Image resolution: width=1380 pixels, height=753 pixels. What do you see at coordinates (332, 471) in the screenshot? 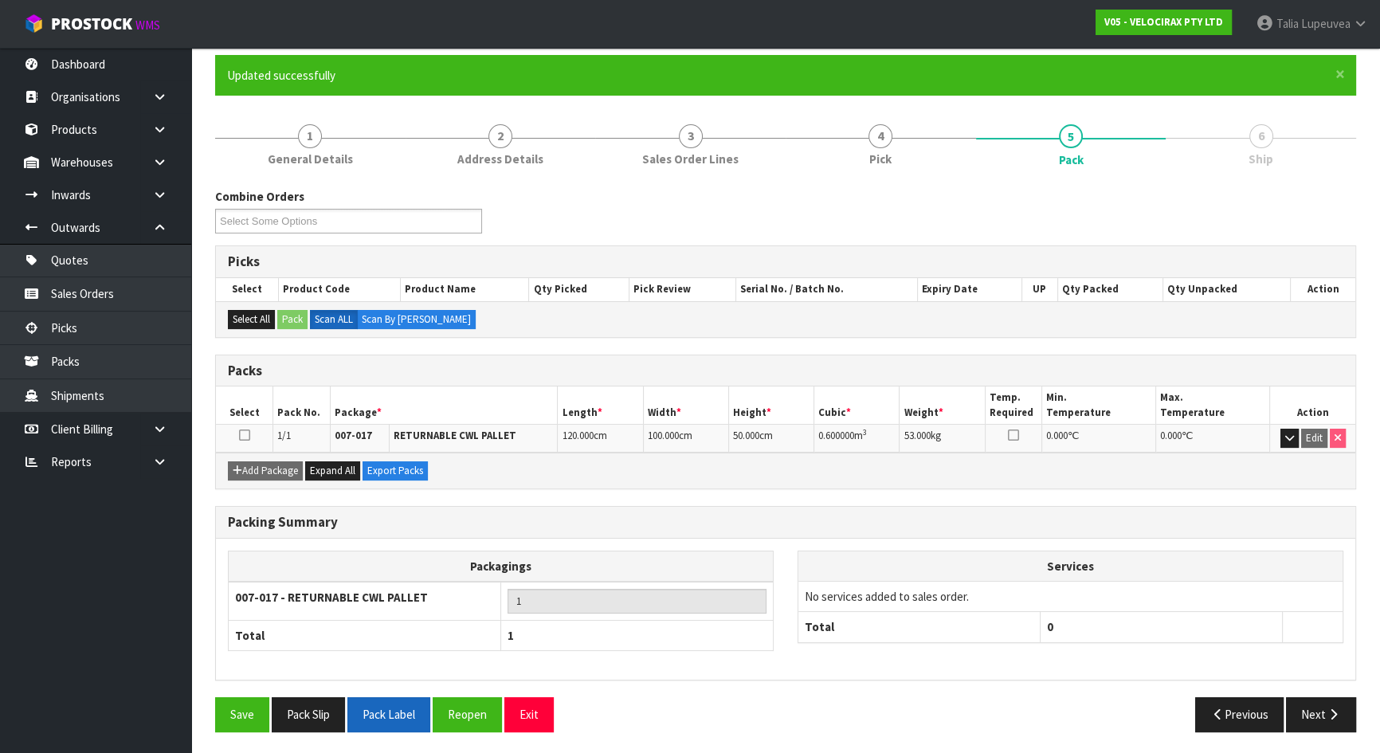
I see `button: Expand All` at bounding box center [332, 471].